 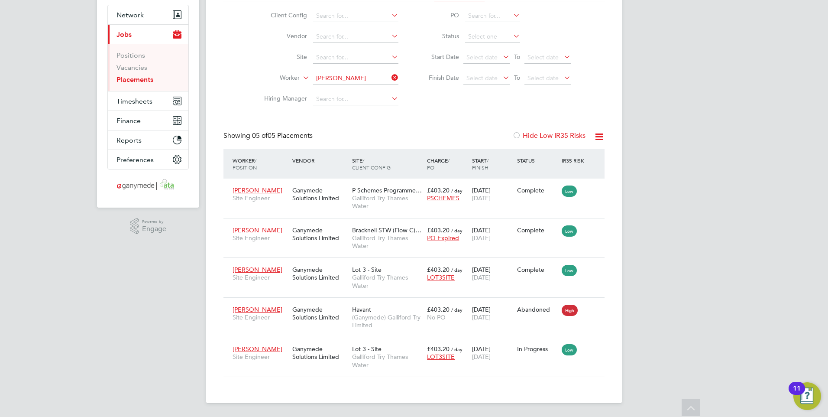 What do you see at coordinates (282, 136) in the screenshot?
I see `span: 05 Placements` at bounding box center [282, 136].